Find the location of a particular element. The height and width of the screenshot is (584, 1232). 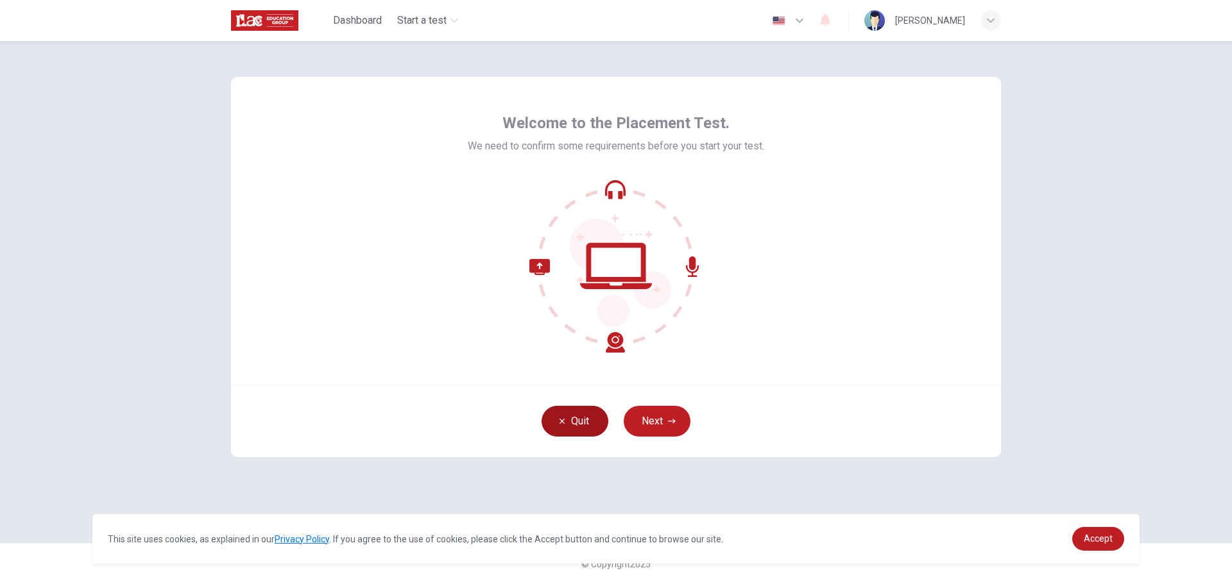

span: This site uses cookies, as explained in our . If you agree to the use of cookies, please click th... is located at coordinates (415, 540).